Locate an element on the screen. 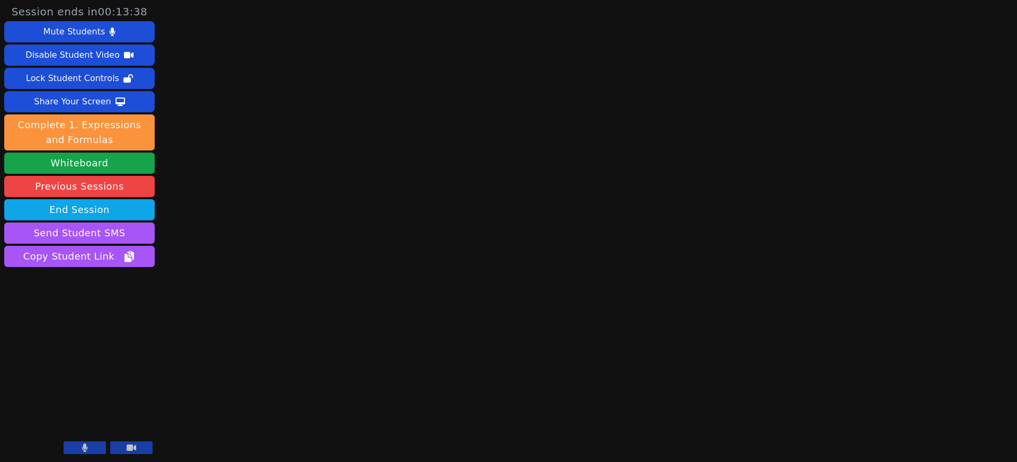 The width and height of the screenshot is (1017, 462). a: Previous Sessions is located at coordinates (79, 187).